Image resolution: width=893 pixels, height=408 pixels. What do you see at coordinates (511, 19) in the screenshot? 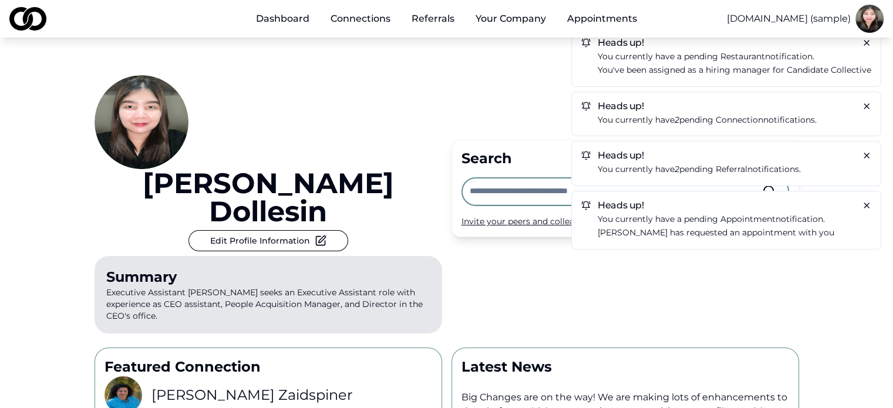
I see `button: Your Company` at bounding box center [511, 19].